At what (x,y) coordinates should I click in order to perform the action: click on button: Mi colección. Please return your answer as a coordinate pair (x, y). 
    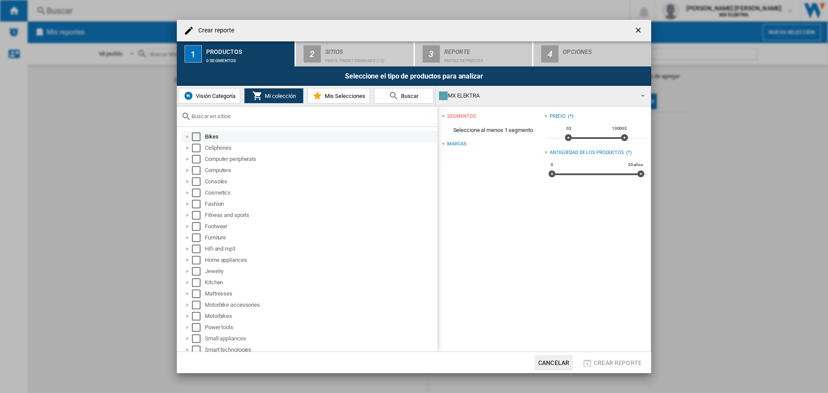
    Looking at the image, I should click on (274, 96).